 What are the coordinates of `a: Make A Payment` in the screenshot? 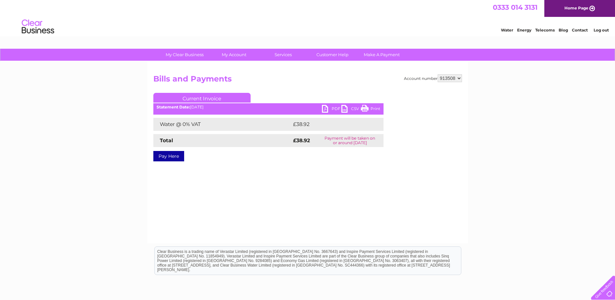 It's located at (382, 54).